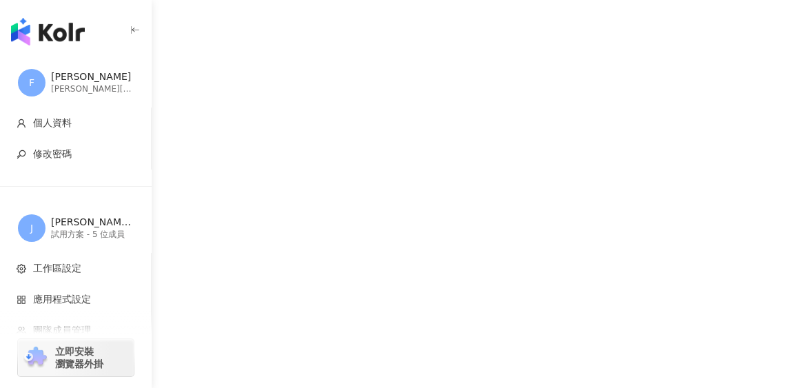 This screenshot has height=388, width=792. Describe the element at coordinates (52, 154) in the screenshot. I see `span: 修改密碼` at that location.